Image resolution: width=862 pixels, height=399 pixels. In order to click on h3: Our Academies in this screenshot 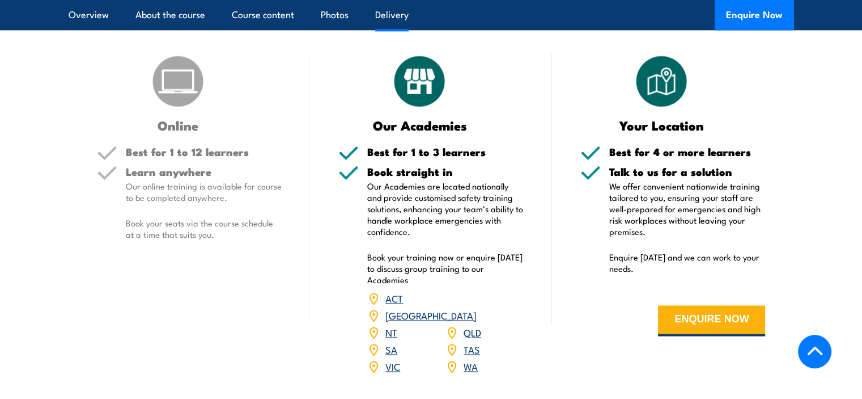, I will do `click(419, 125)`.